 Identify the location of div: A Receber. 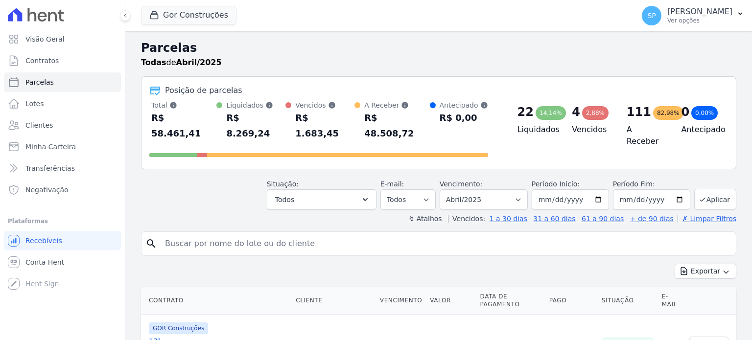
(397, 105).